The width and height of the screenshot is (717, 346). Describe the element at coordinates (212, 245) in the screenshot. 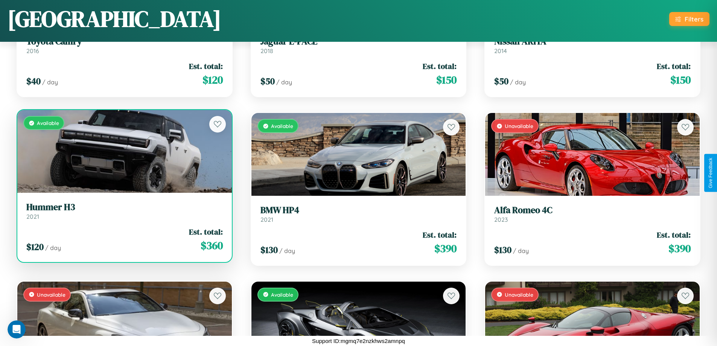

I see `span: $ 360` at that location.